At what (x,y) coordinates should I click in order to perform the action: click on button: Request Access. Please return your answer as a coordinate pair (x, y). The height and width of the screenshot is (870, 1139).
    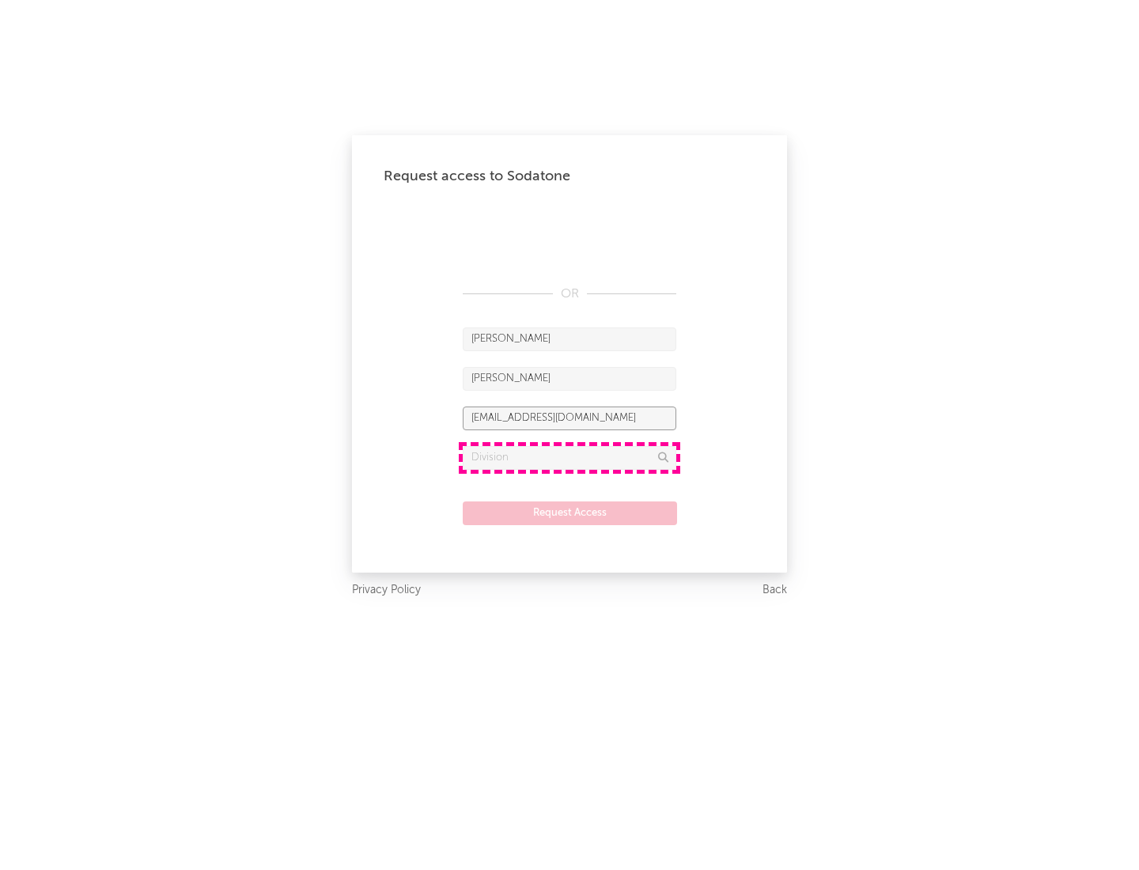
    Looking at the image, I should click on (569, 513).